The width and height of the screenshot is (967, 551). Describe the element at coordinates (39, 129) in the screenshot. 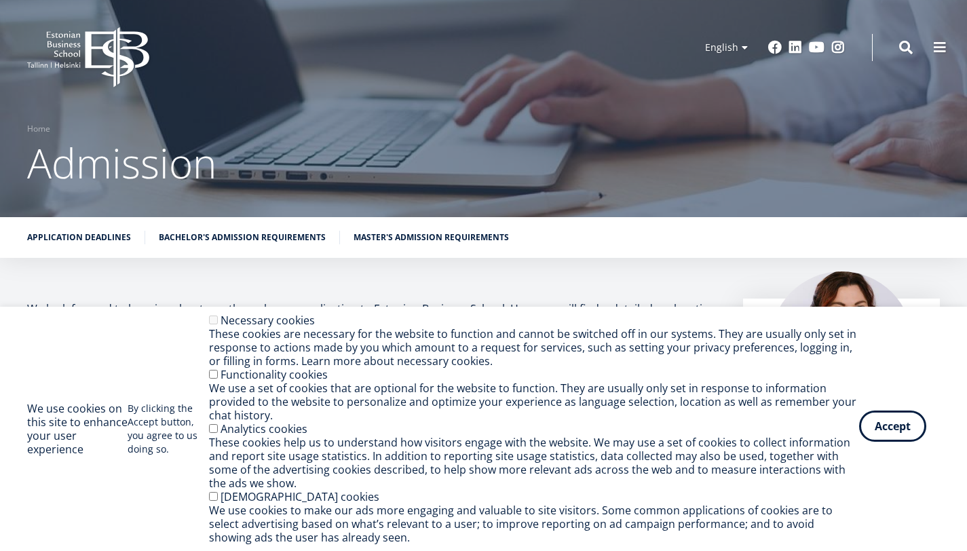

I see `a: Home` at that location.